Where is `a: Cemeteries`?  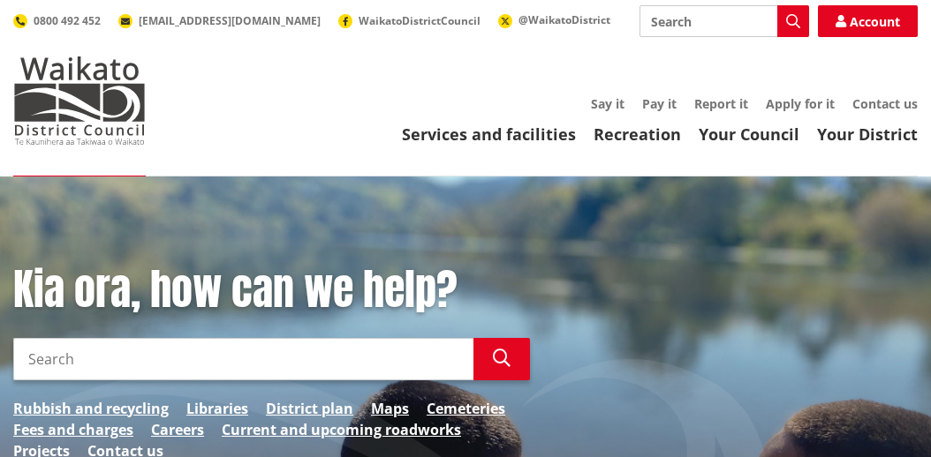
a: Cemeteries is located at coordinates (465, 409).